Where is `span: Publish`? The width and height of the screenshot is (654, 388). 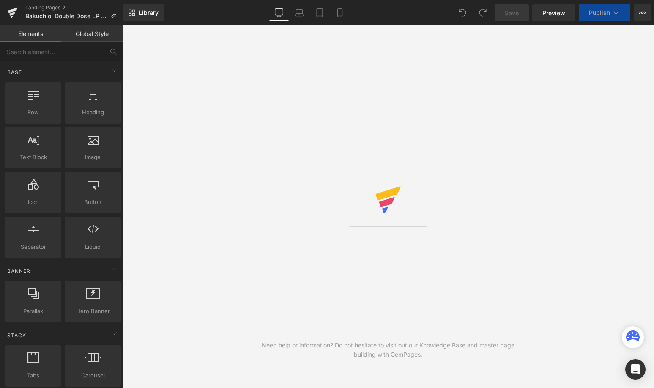
span: Publish is located at coordinates (599, 13).